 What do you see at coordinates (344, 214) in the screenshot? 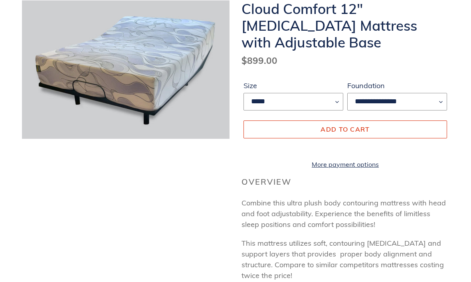
I see `span: Combine this ultra plush body contouring mattress with head and foot adjustability. Experience th...` at bounding box center [344, 214].